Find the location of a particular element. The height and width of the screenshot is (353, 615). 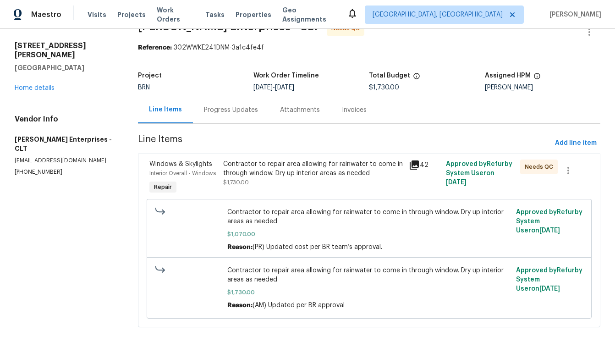

h5: Project is located at coordinates (150, 76).